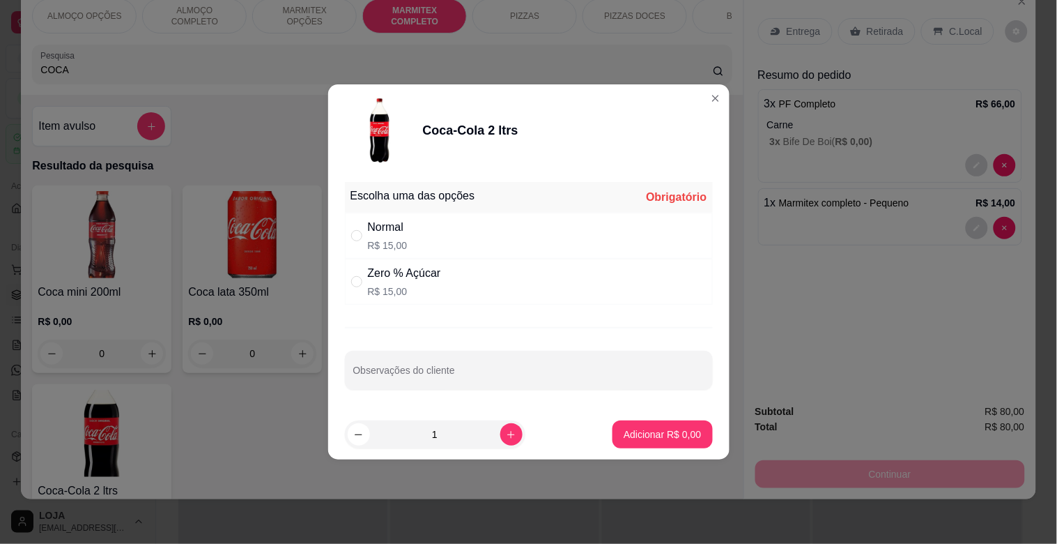 This screenshot has height=544, width=1057. What do you see at coordinates (404, 273) in the screenshot?
I see `div: Zero % Açúcar` at bounding box center [404, 273].